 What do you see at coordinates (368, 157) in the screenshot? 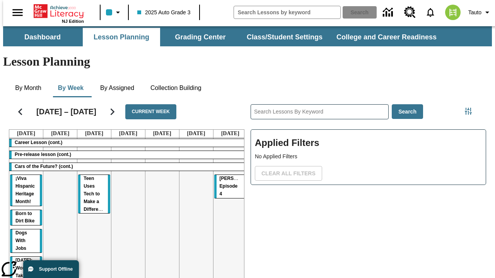
I see `div: Applied Filters` at bounding box center [368, 157].